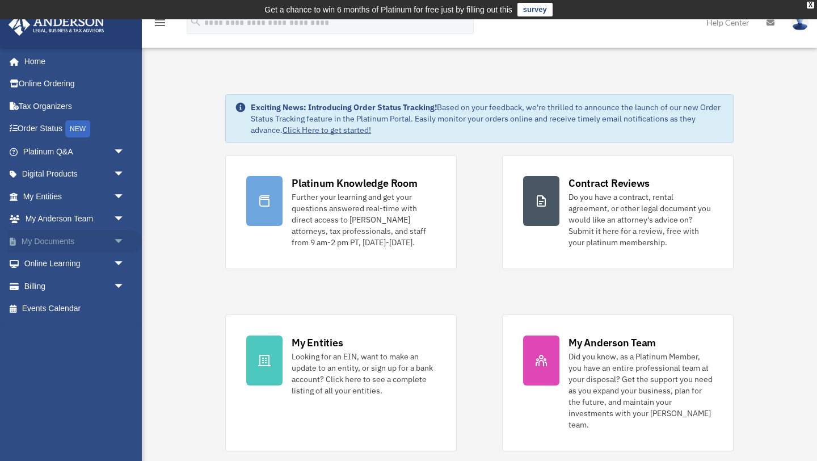 This screenshot has height=461, width=817. Describe the element at coordinates (341, 382) in the screenshot. I see `a: My Entities Looking for an EIN, want to make an update to an entity, or sign up for a bank accoun...` at that location.